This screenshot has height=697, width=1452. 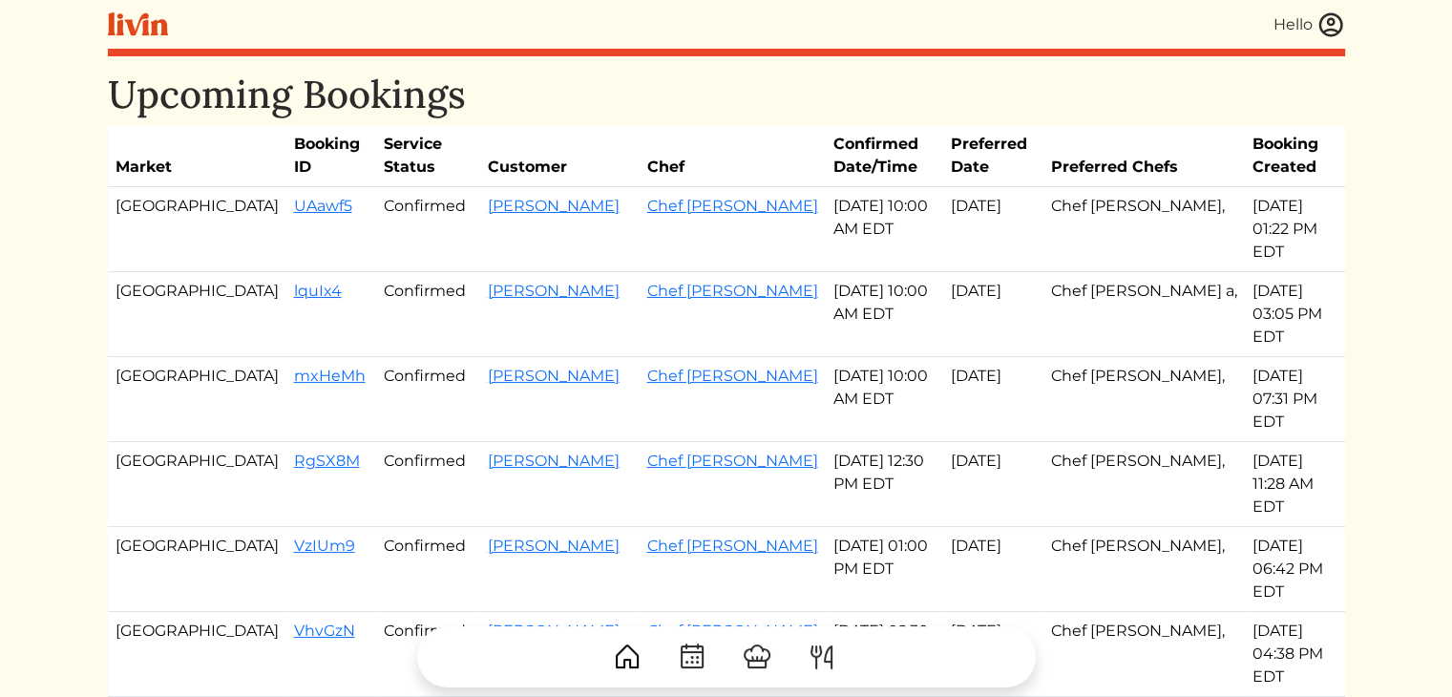 What do you see at coordinates (726, 95) in the screenshot?
I see `h1: Upcoming Bookings` at bounding box center [726, 95].